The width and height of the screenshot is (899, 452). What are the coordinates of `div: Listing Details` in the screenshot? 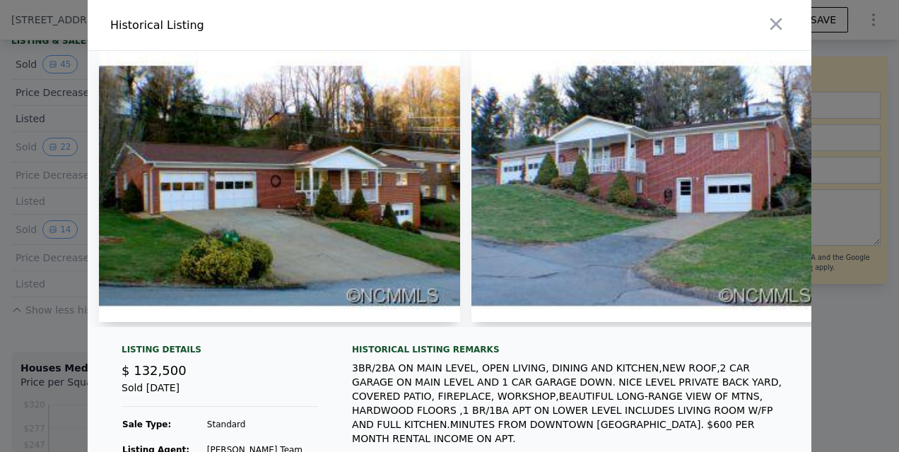 It's located at (220, 353).